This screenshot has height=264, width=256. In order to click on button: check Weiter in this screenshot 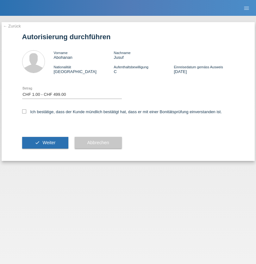, I will do `click(45, 143)`.